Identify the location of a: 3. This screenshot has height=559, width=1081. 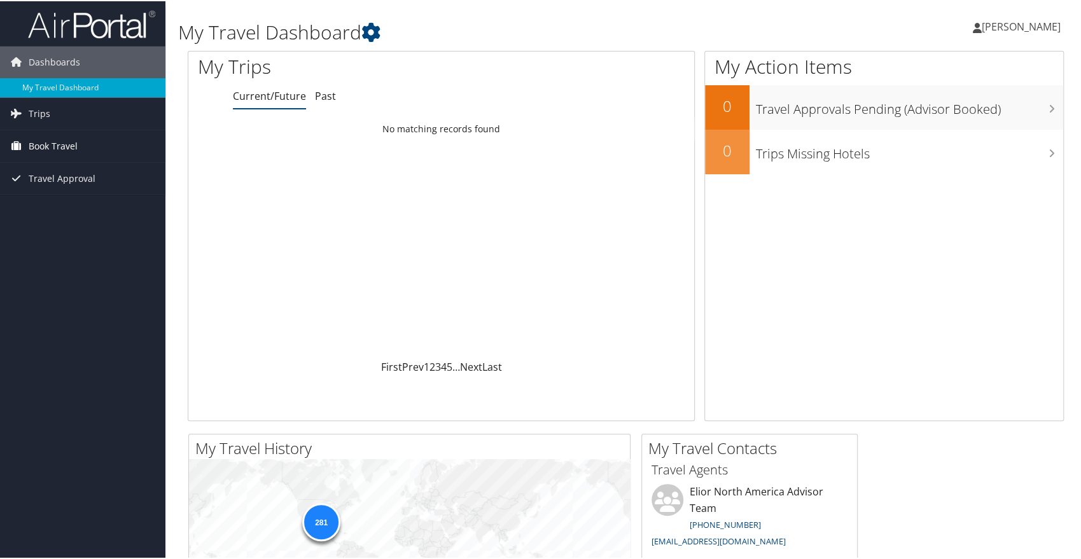
(437, 366).